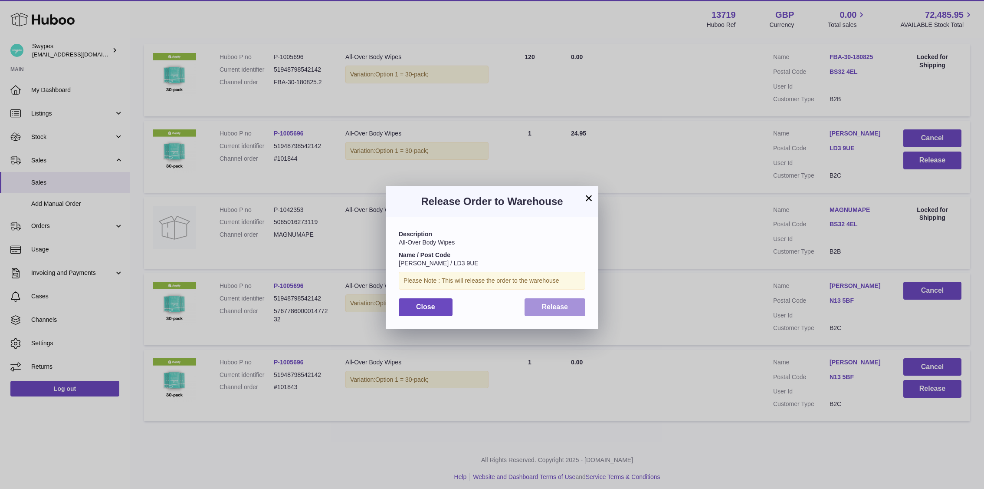  I want to click on div: Please Note : This will release the order to the warehouse, so click(492, 280).